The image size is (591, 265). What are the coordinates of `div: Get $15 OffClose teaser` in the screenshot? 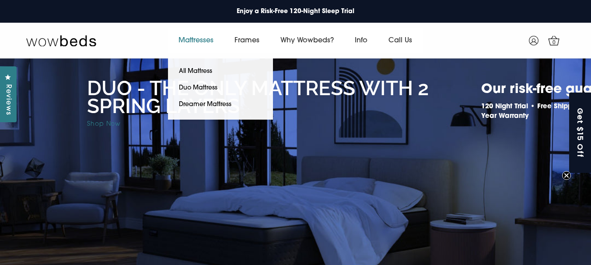 It's located at (580, 133).